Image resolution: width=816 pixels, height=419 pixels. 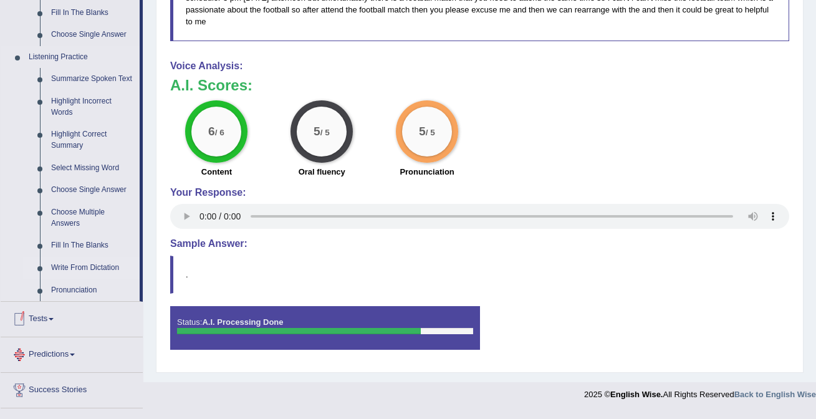 I want to click on a: Summarize Spoken Text, so click(x=92, y=79).